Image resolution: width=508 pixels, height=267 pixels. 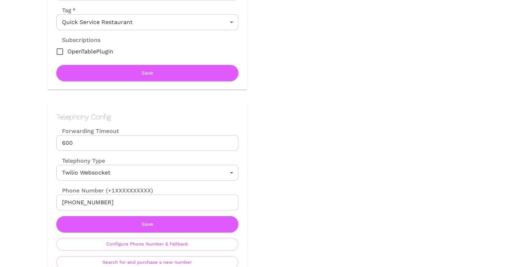 What do you see at coordinates (66, 10) in the screenshot?
I see `label: Tag` at bounding box center [66, 10].